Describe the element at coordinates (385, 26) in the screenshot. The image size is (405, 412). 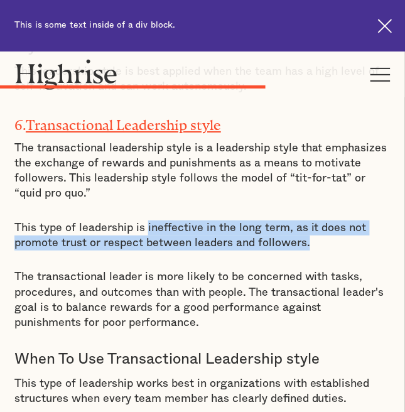
I see `img: Cross icon` at that location.